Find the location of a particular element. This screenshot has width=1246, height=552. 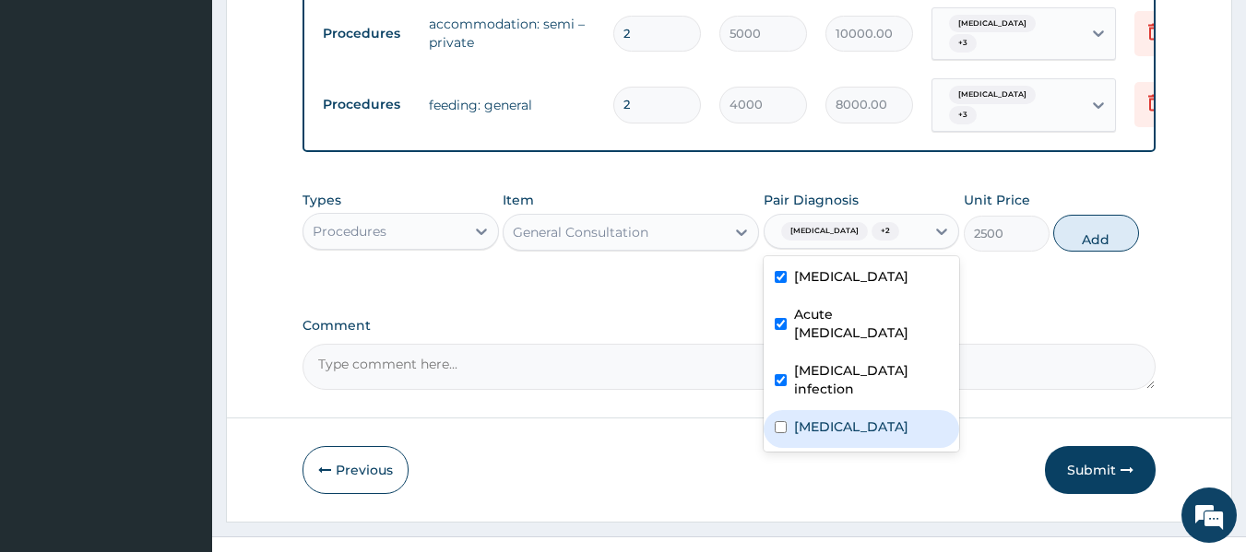

label: Unit Price is located at coordinates (997, 200).